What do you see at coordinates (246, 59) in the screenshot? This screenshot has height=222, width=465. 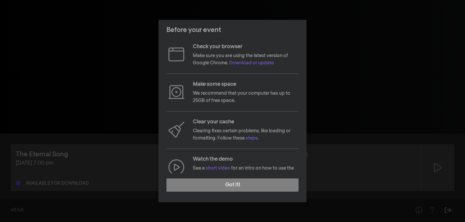 I see `p: Make sure you are using the latest version of Google Chrome.` at bounding box center [246, 59].